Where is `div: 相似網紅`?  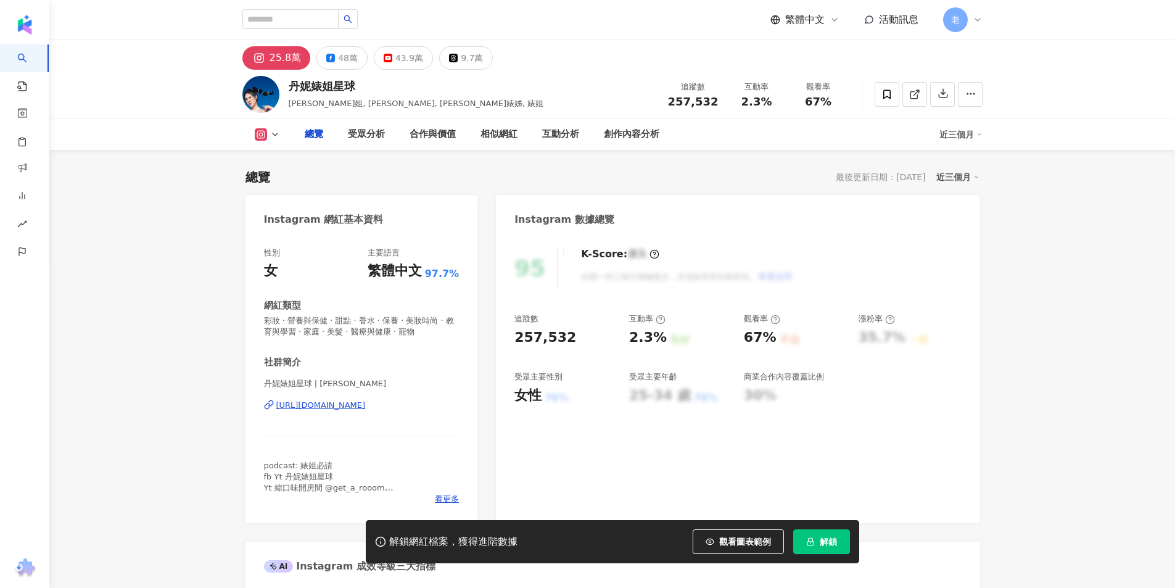
div: 相似網紅 is located at coordinates (499, 134).